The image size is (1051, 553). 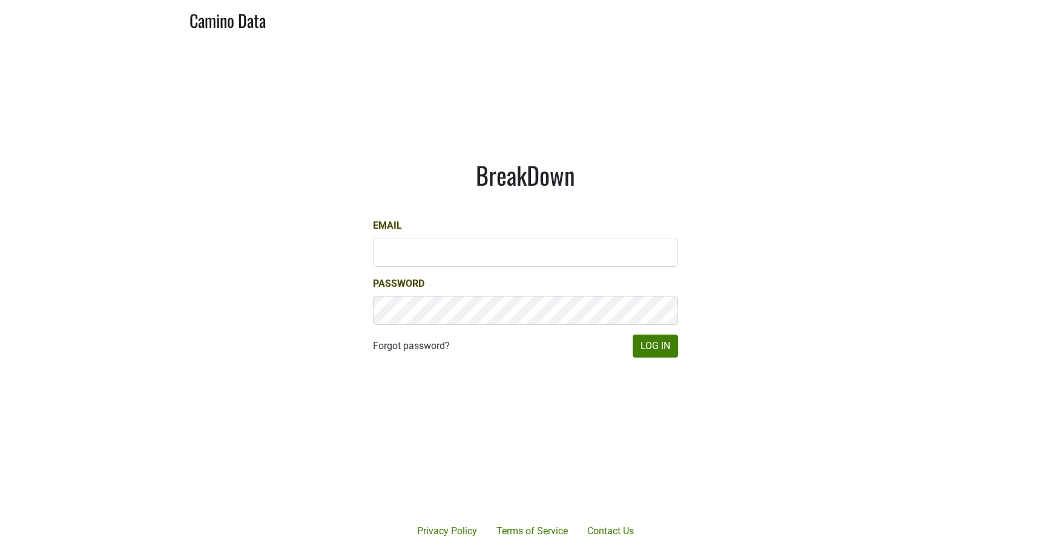 What do you see at coordinates (228, 19) in the screenshot?
I see `a: Camino Data` at bounding box center [228, 19].